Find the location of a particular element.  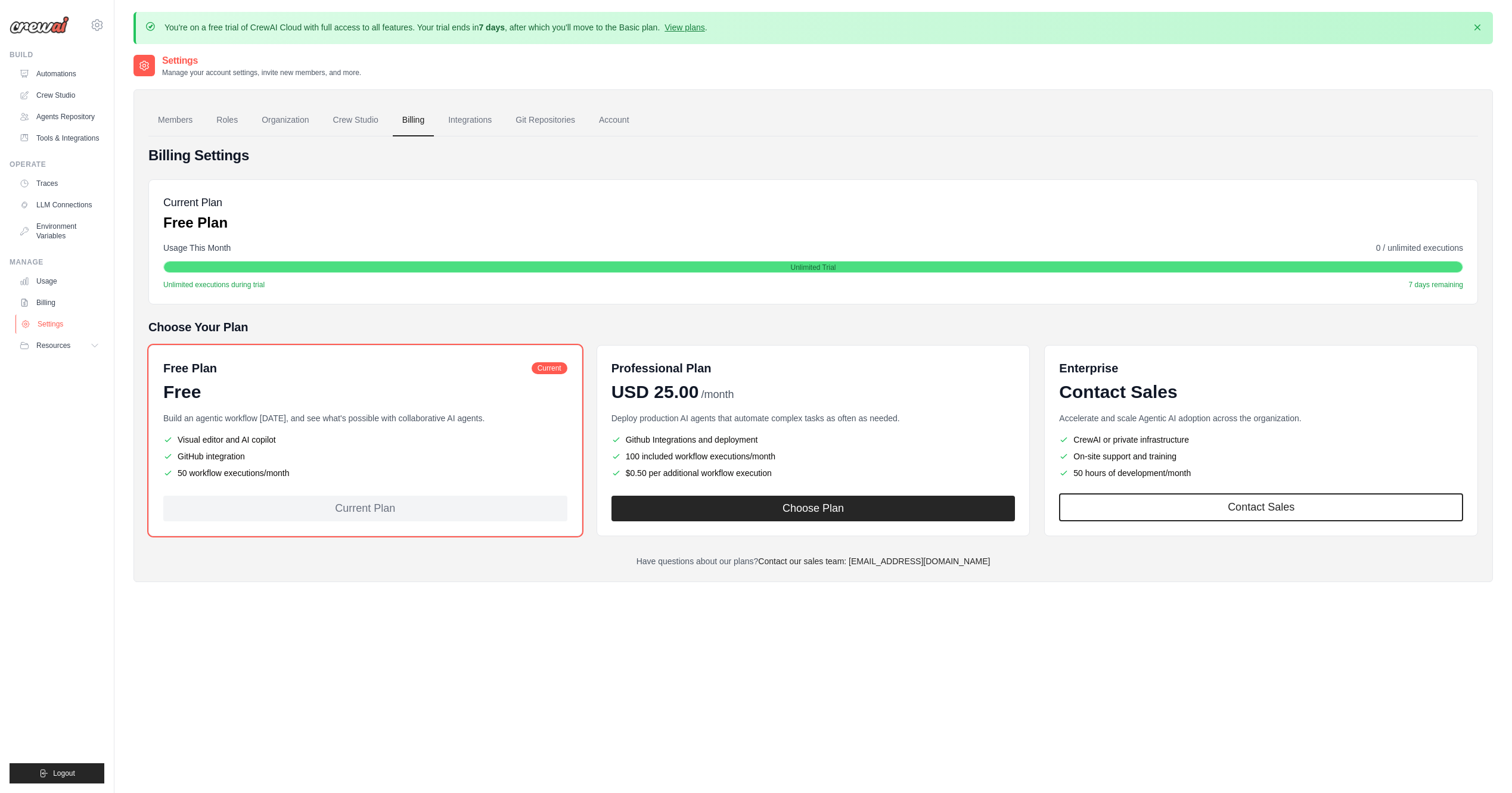

h6: Free Plan is located at coordinates (190, 368).